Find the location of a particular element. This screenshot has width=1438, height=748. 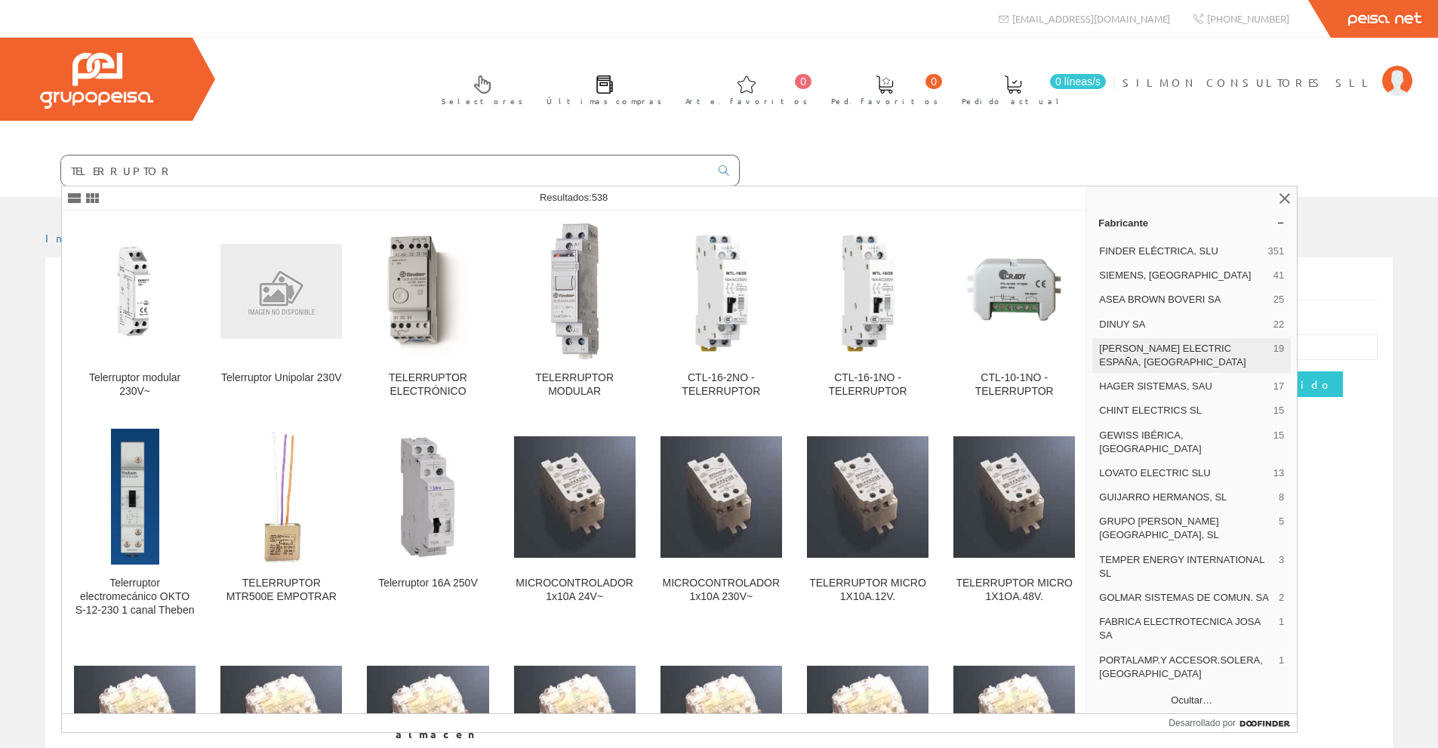

font: FABRICA ELECTROTECNICA JOSA SA is located at coordinates (1179, 628).